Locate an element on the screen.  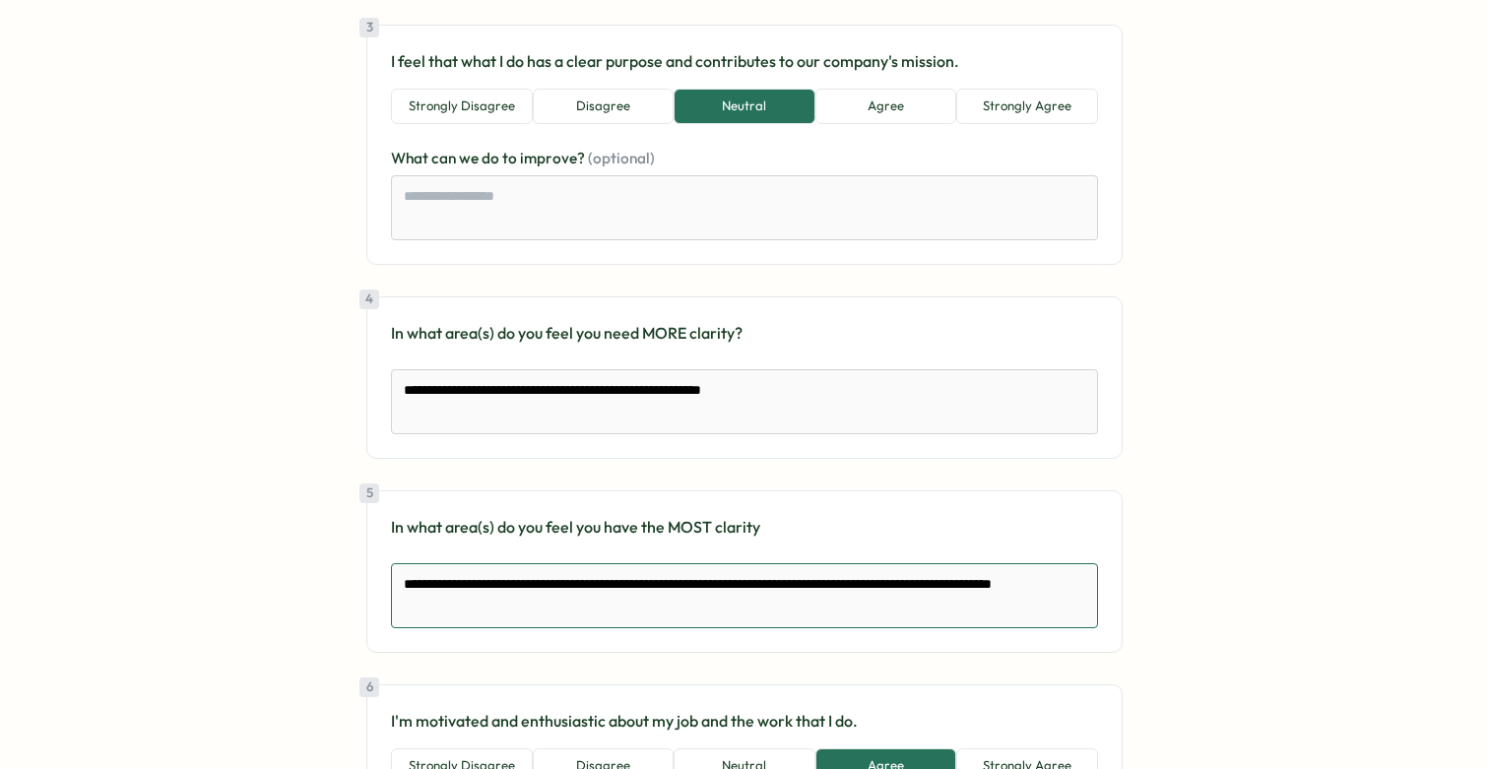
span: (optional) is located at coordinates (621, 158).